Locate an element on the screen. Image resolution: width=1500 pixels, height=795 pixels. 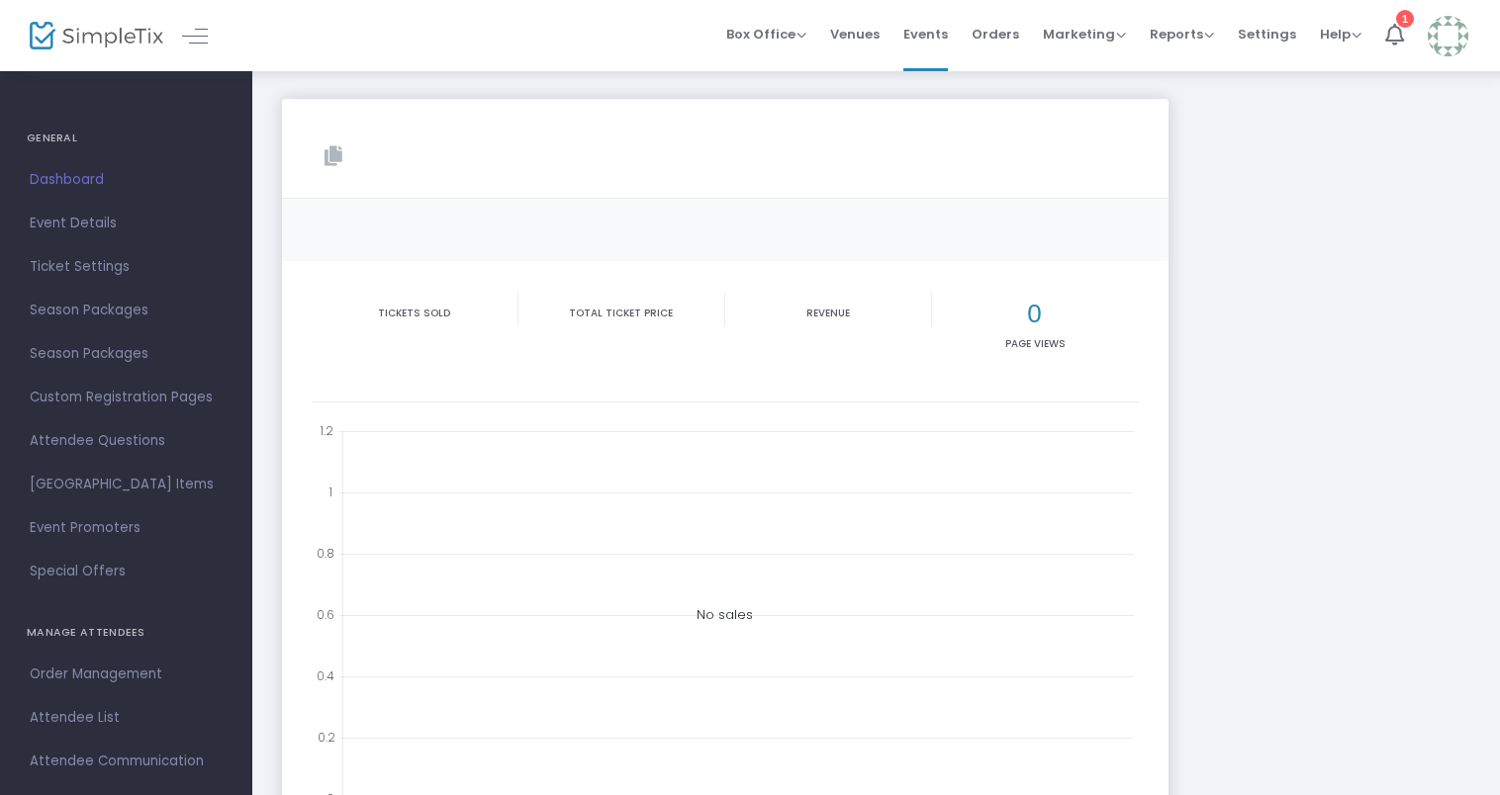
span: Marketing is located at coordinates (1084, 34).